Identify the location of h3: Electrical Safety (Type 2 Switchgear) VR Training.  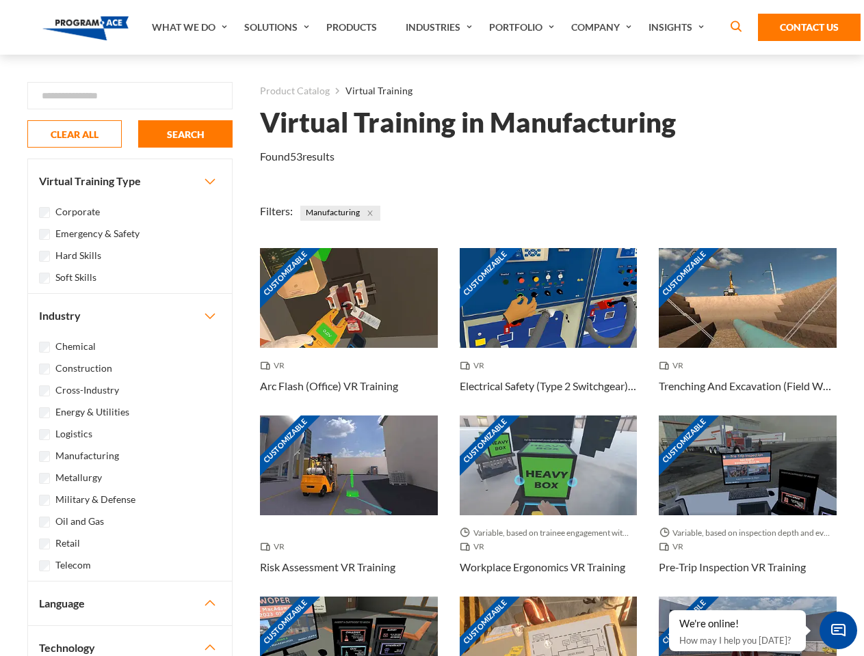
(548, 386).